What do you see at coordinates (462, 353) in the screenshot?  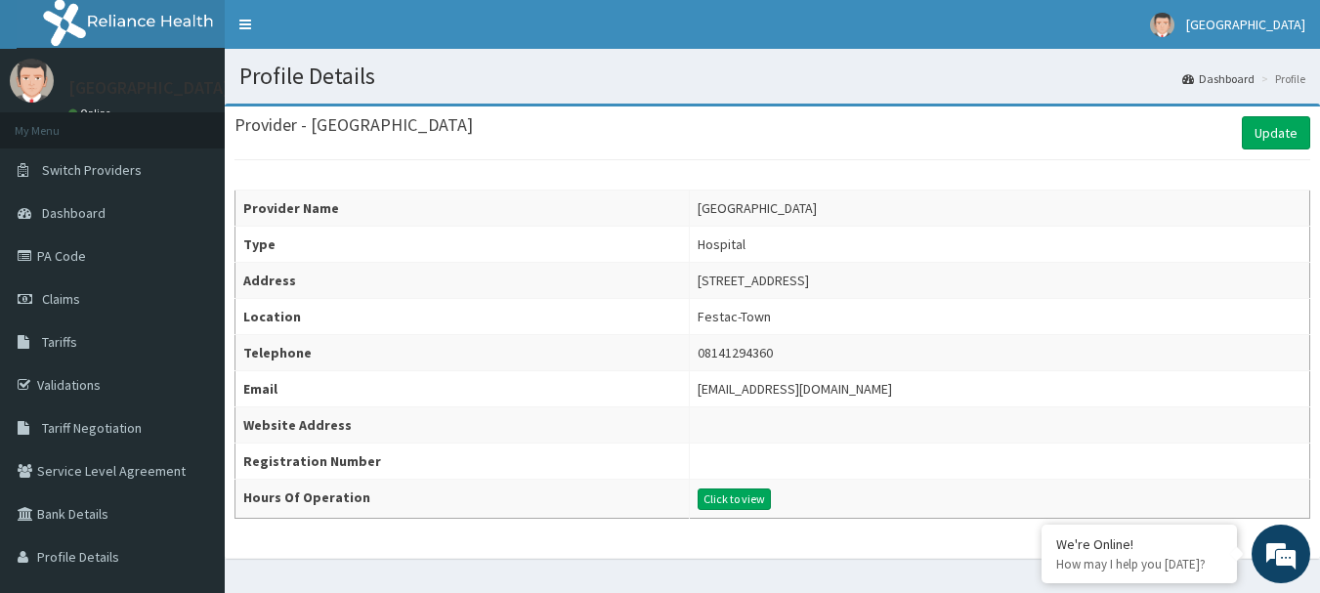 I see `th: Telephone` at bounding box center [462, 353].